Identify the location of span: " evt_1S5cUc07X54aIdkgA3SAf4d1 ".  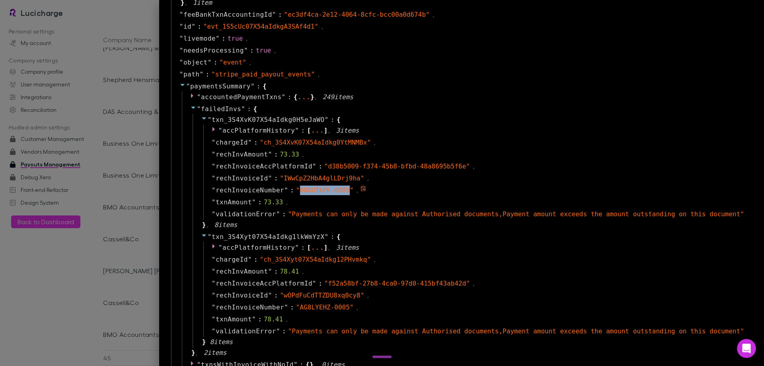
(261, 26).